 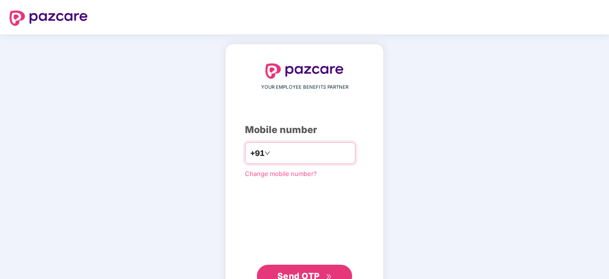 What do you see at coordinates (257, 153) in the screenshot?
I see `span: +91` at bounding box center [257, 153].